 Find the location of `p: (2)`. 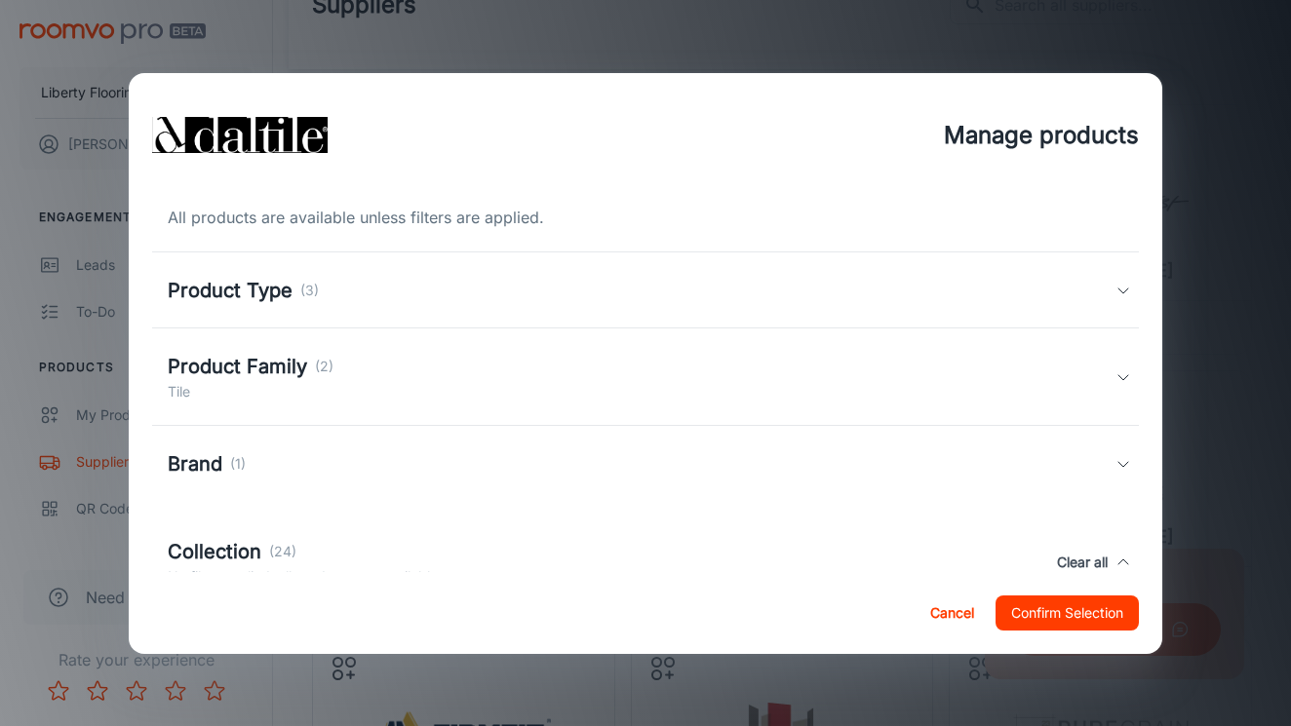

p: (2) is located at coordinates (324, 367).